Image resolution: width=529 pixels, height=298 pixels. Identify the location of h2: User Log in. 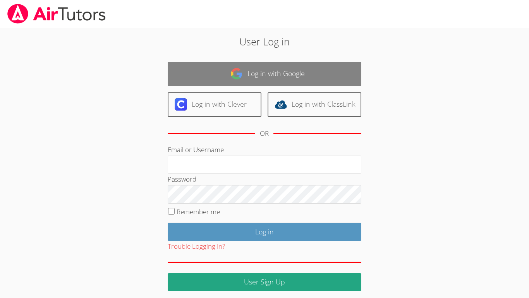
(265, 41).